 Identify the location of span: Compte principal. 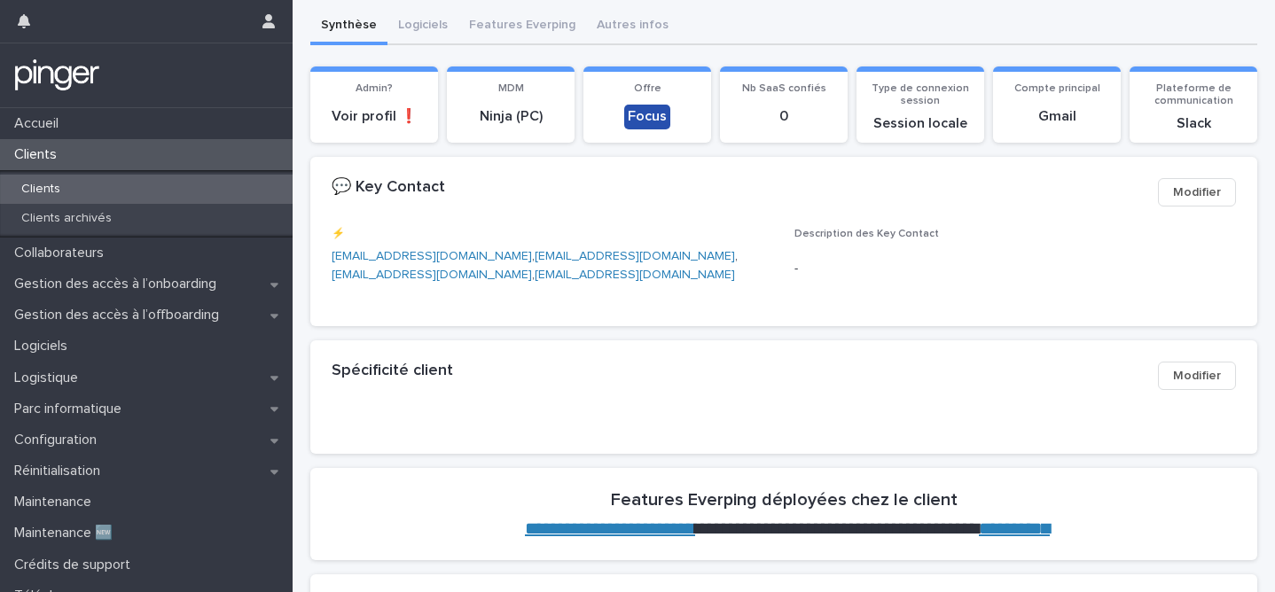
(1057, 89).